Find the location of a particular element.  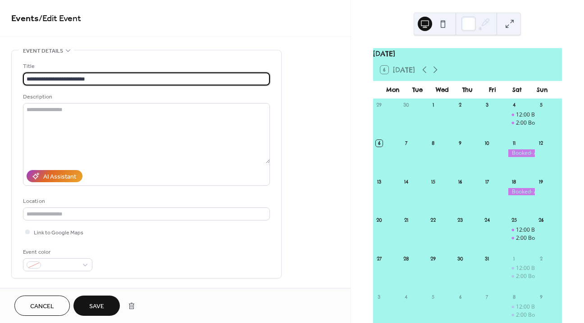

div: Thu is located at coordinates (467, 90).